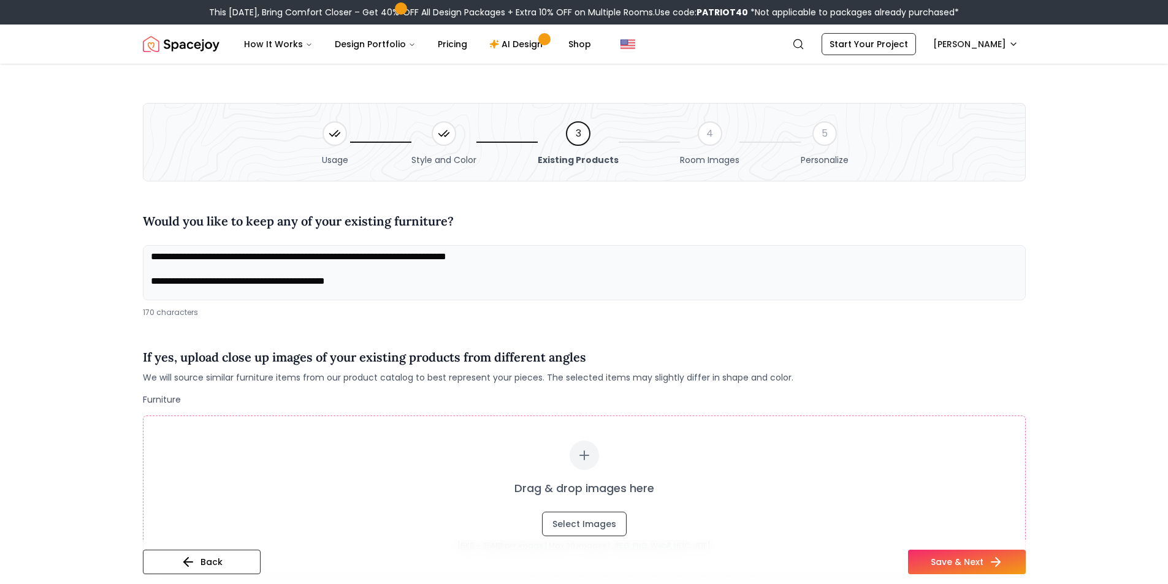  I want to click on div: 5, so click(825, 134).